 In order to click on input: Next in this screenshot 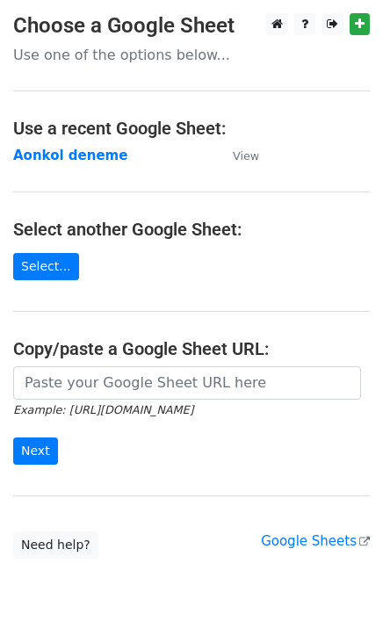, I will do `click(35, 451)`.